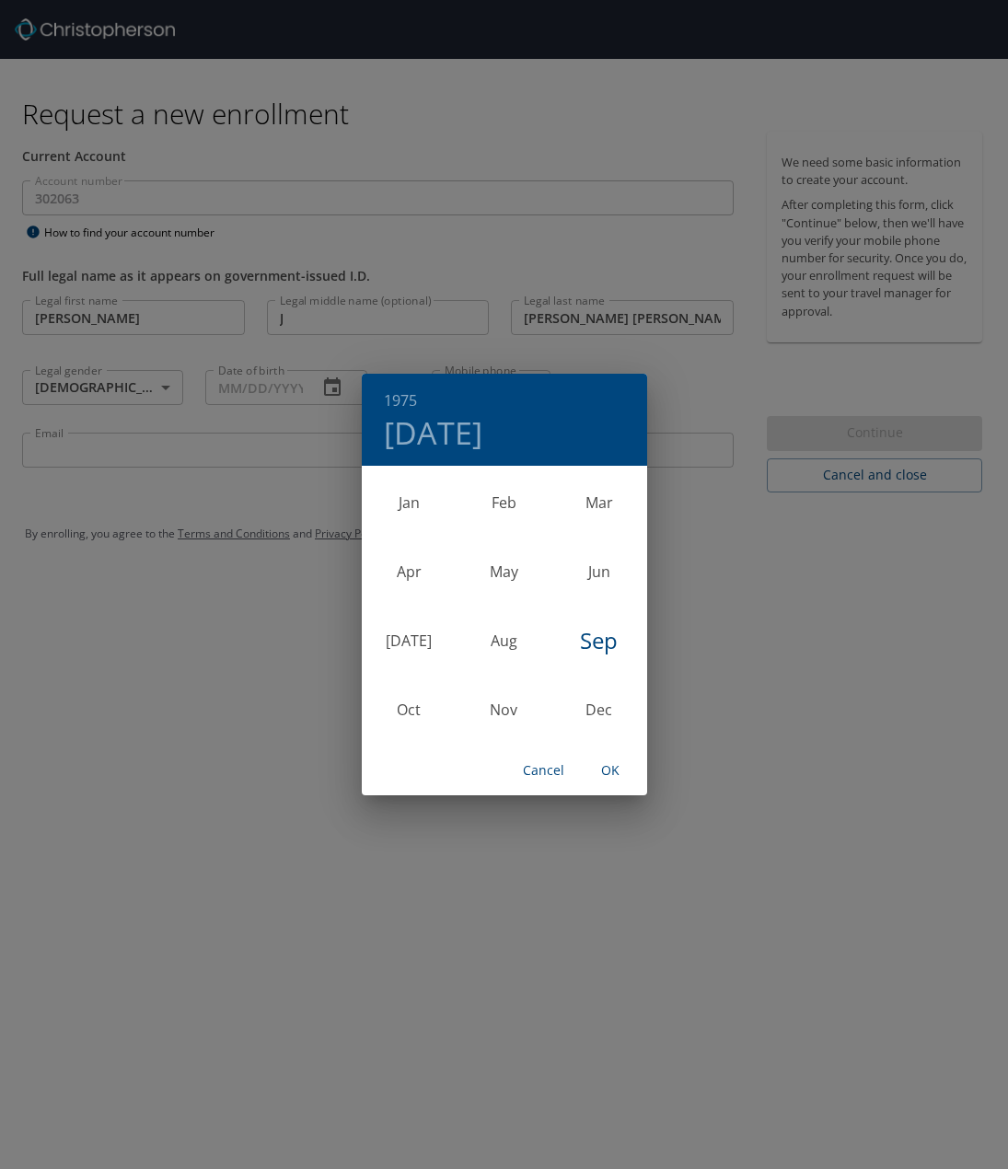 The height and width of the screenshot is (1169, 1008). What do you see at coordinates (504, 641) in the screenshot?
I see `div: Aug` at bounding box center [504, 641].